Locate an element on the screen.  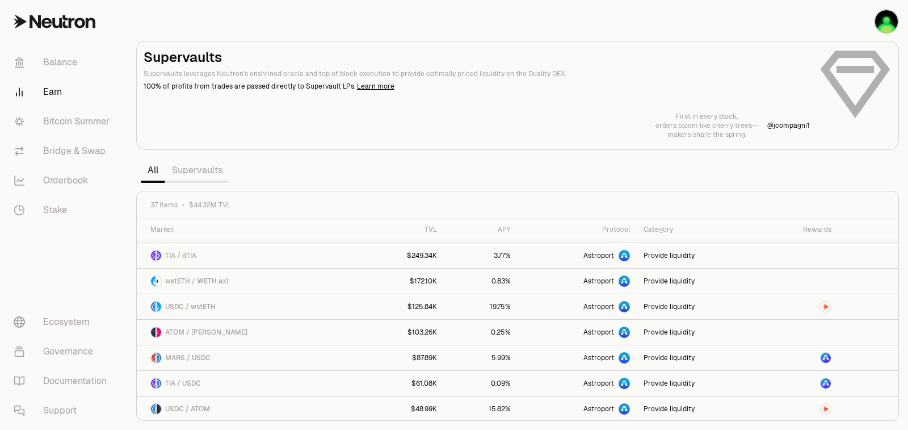
div: Rewards is located at coordinates (799, 229).